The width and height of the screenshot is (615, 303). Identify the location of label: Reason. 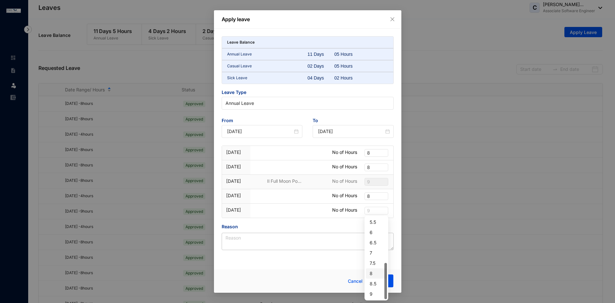
(232, 227).